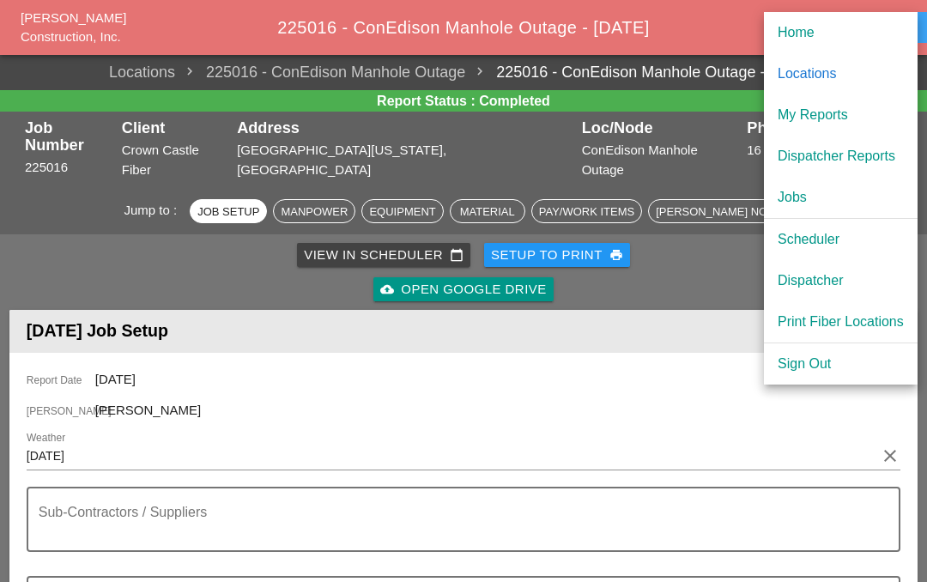  What do you see at coordinates (840, 322) in the screenshot?
I see `div: Print Fiber Locations` at bounding box center [840, 322].